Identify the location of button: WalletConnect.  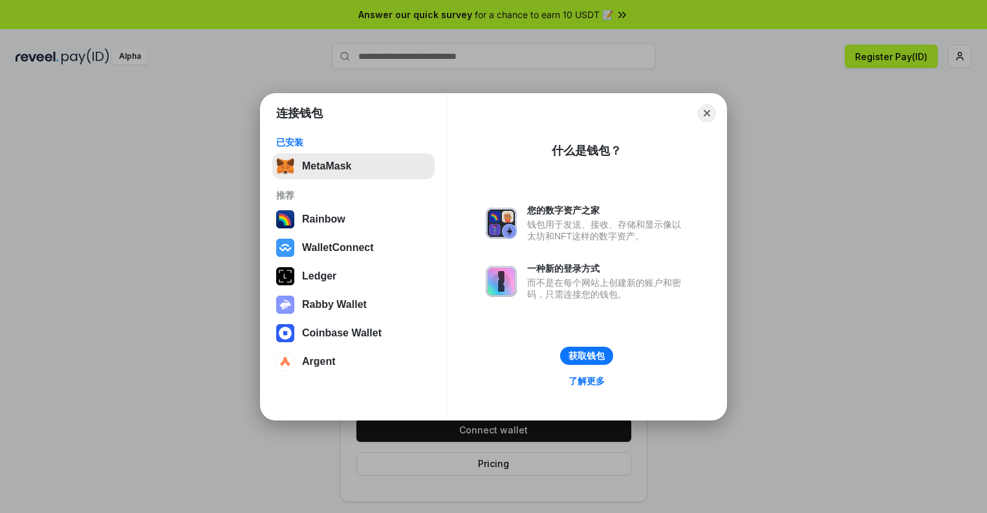
(353, 248).